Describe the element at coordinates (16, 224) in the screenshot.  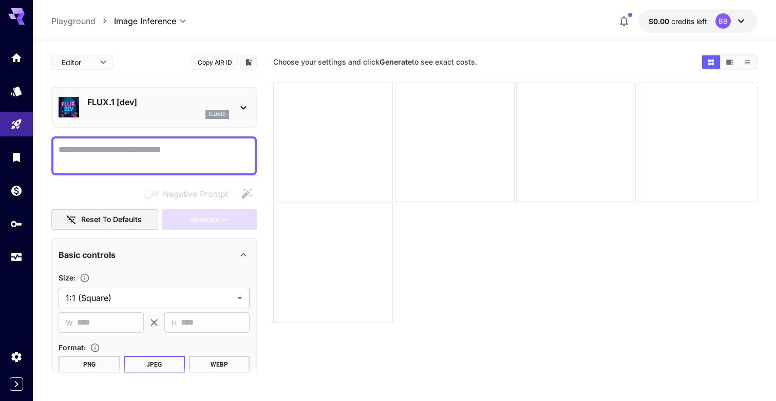
I see `div: API Keys` at that location.